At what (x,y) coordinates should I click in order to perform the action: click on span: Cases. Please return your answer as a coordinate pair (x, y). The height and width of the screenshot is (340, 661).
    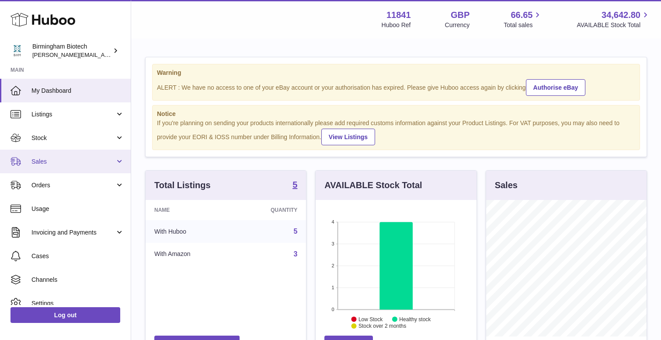
    Looking at the image, I should click on (78, 256).